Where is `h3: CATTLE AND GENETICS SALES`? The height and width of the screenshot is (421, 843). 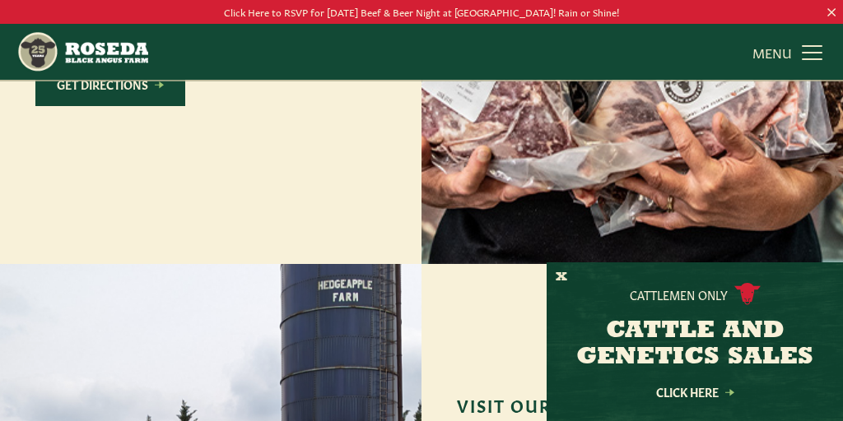 h3: CATTLE AND GENETICS SALES is located at coordinates (695, 345).